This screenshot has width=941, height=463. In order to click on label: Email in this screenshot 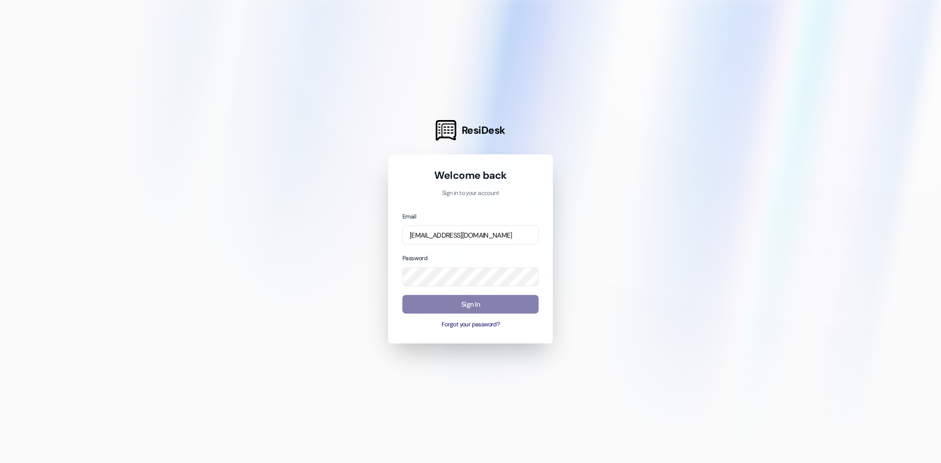, I will do `click(409, 217)`.